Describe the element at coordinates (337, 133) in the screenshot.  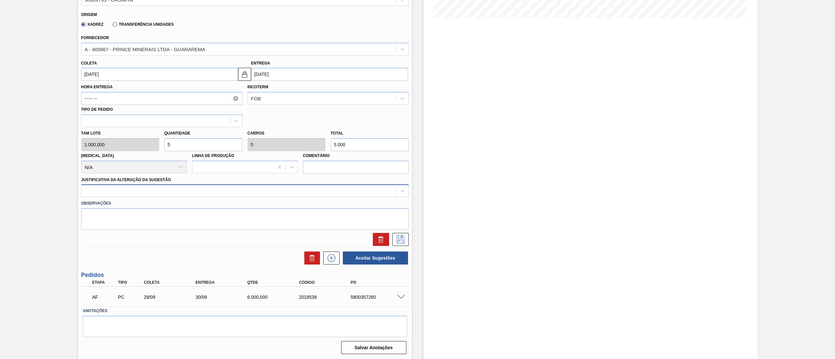
I see `label: Total` at that location.